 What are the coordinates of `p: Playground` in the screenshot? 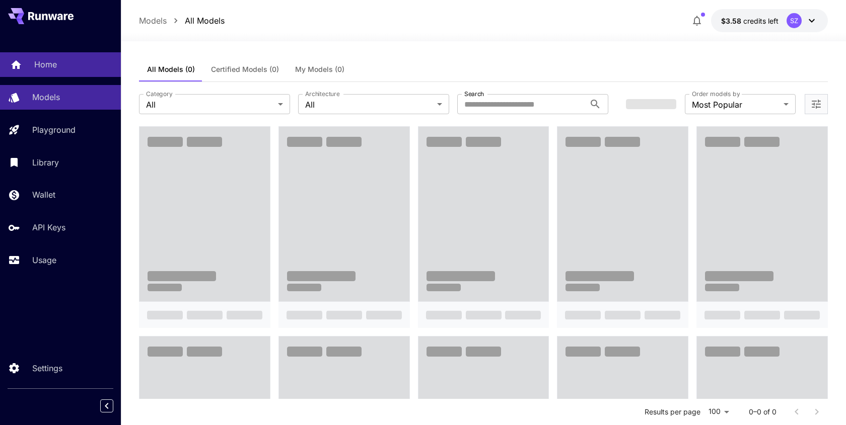 It's located at (54, 130).